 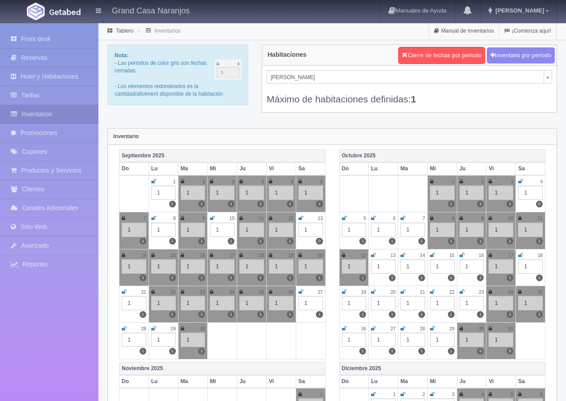 I want to click on small: 1, so click(x=322, y=394).